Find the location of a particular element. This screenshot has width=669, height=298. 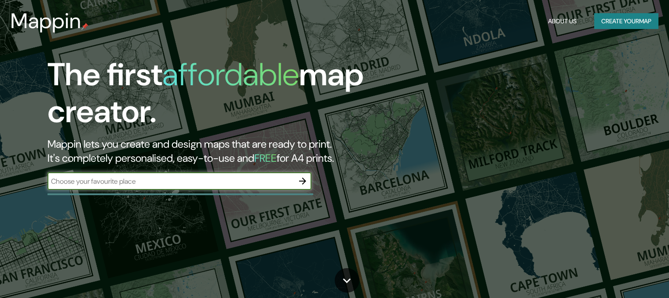

button: Create yourmap is located at coordinates (626, 21).